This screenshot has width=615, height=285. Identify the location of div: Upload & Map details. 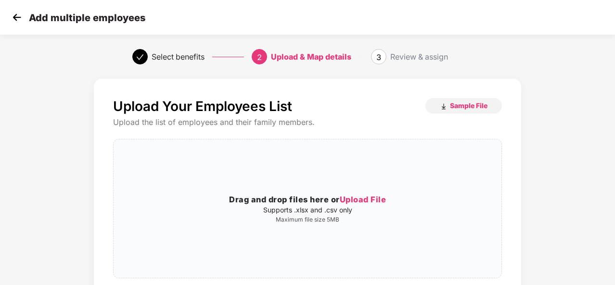
(311, 57).